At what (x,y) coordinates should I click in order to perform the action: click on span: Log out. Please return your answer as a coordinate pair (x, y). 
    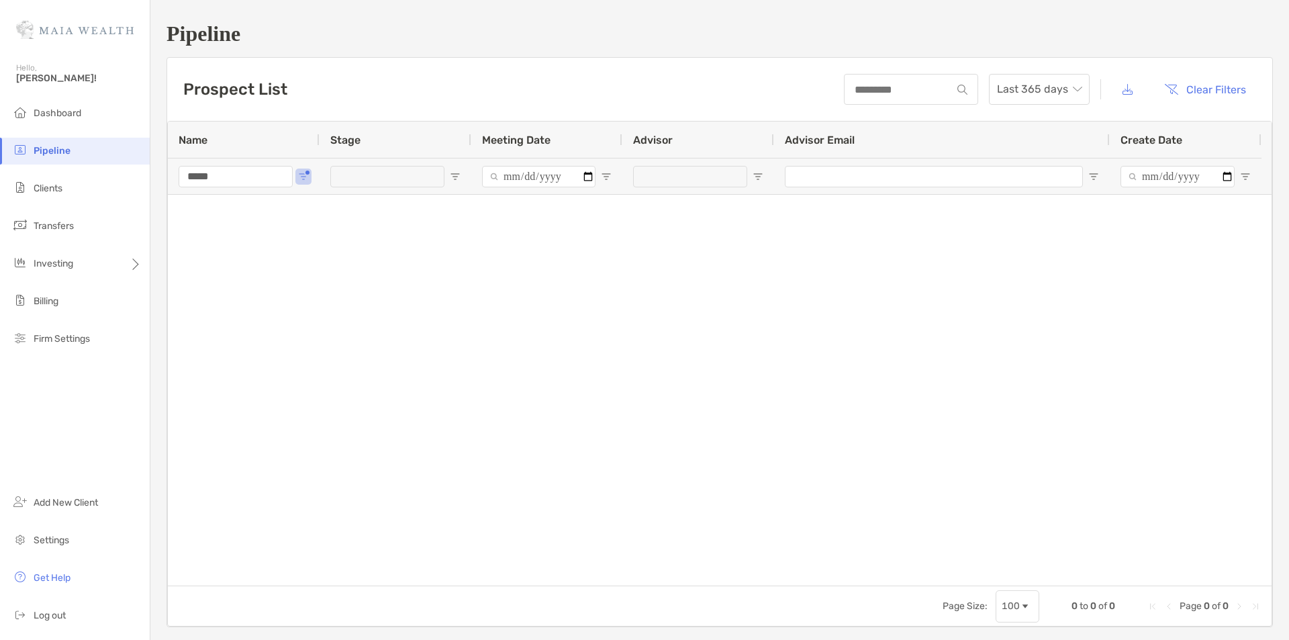
    Looking at the image, I should click on (50, 615).